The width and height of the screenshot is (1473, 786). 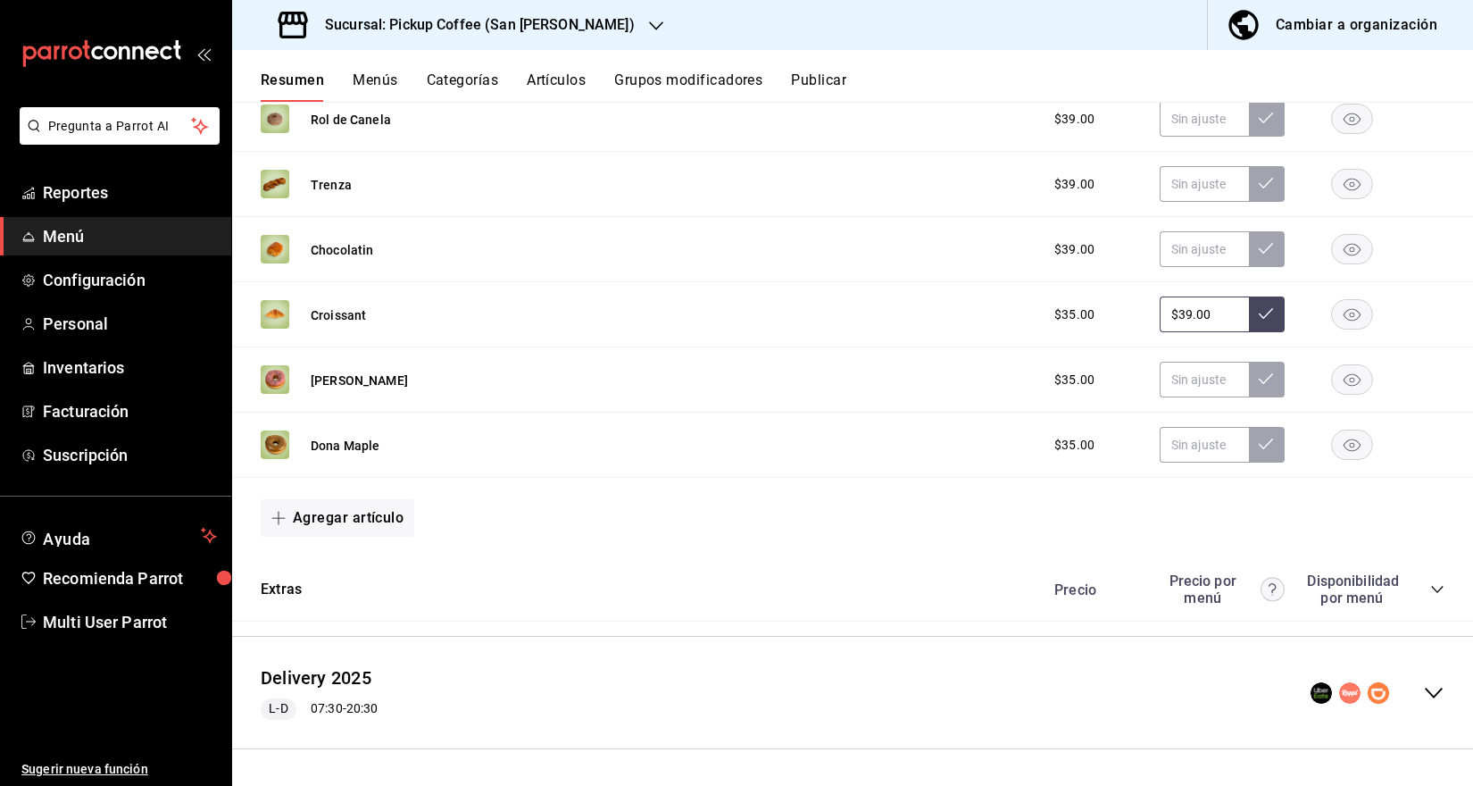 I want to click on button: collapse-category-row, so click(x=1437, y=589).